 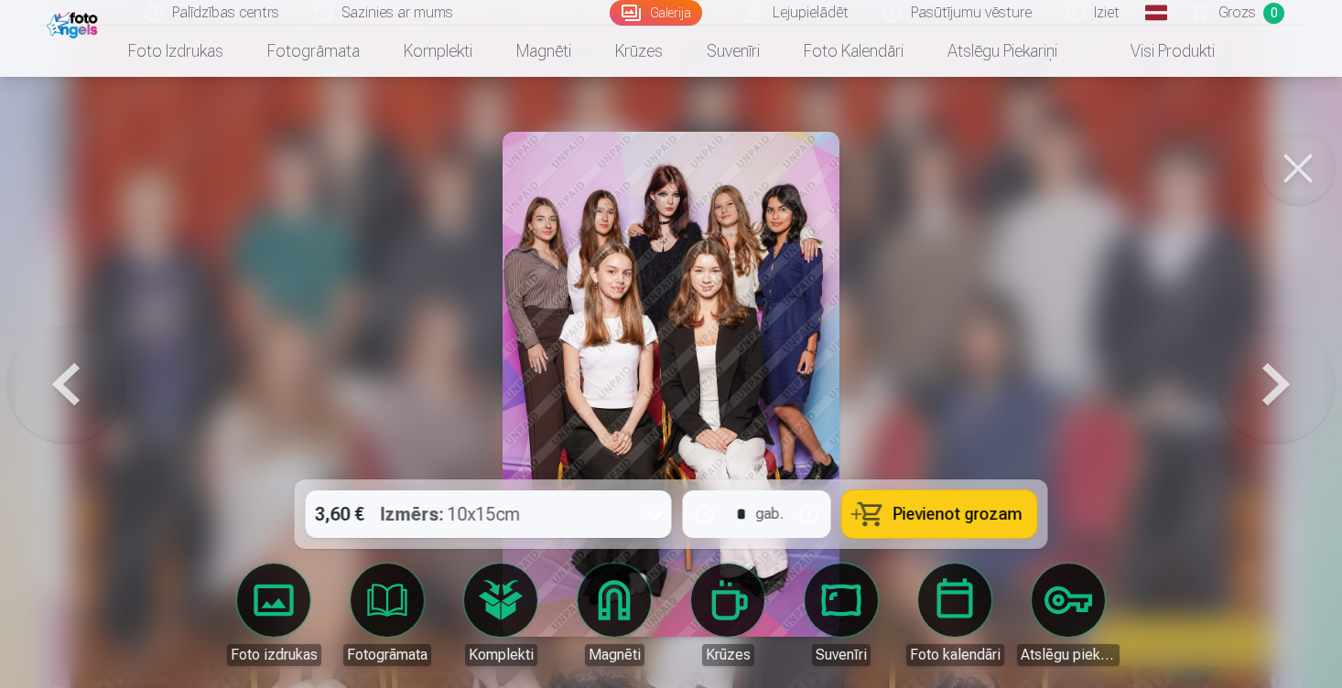 I want to click on div: Atslēgu piekariņi, so click(x=1068, y=655).